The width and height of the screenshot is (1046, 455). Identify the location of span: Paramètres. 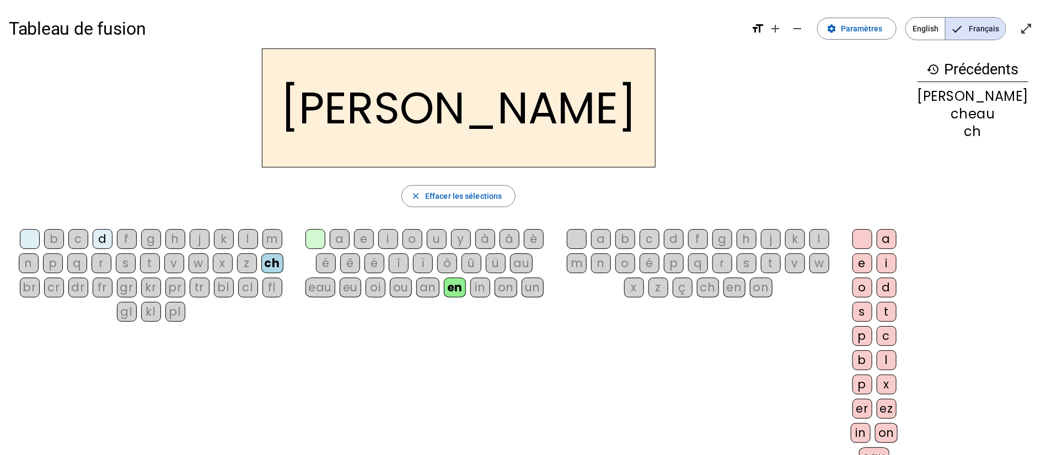
(862, 29).